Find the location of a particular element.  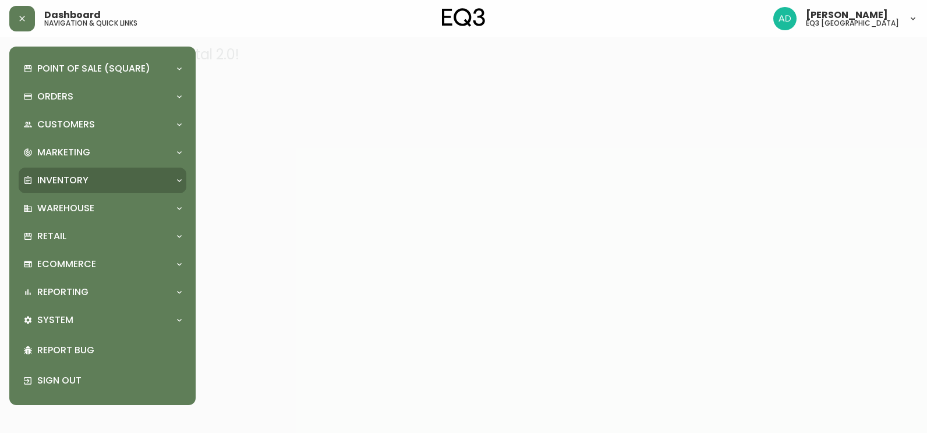

div: Point of Sale (Square) is located at coordinates (102, 69).